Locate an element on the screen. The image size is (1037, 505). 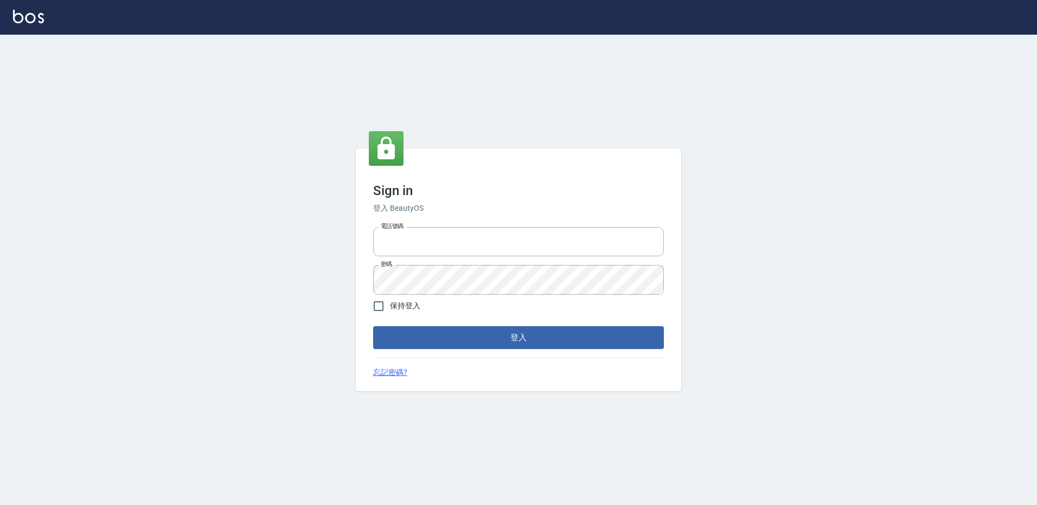
h3: Sign in is located at coordinates (518, 191).